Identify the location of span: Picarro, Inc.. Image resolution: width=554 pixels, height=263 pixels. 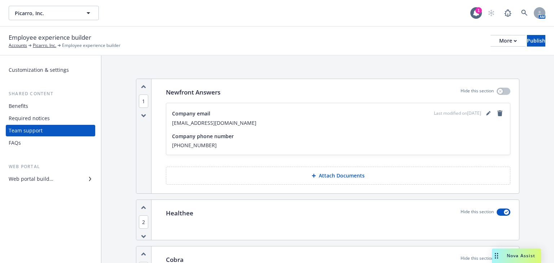
(46, 13).